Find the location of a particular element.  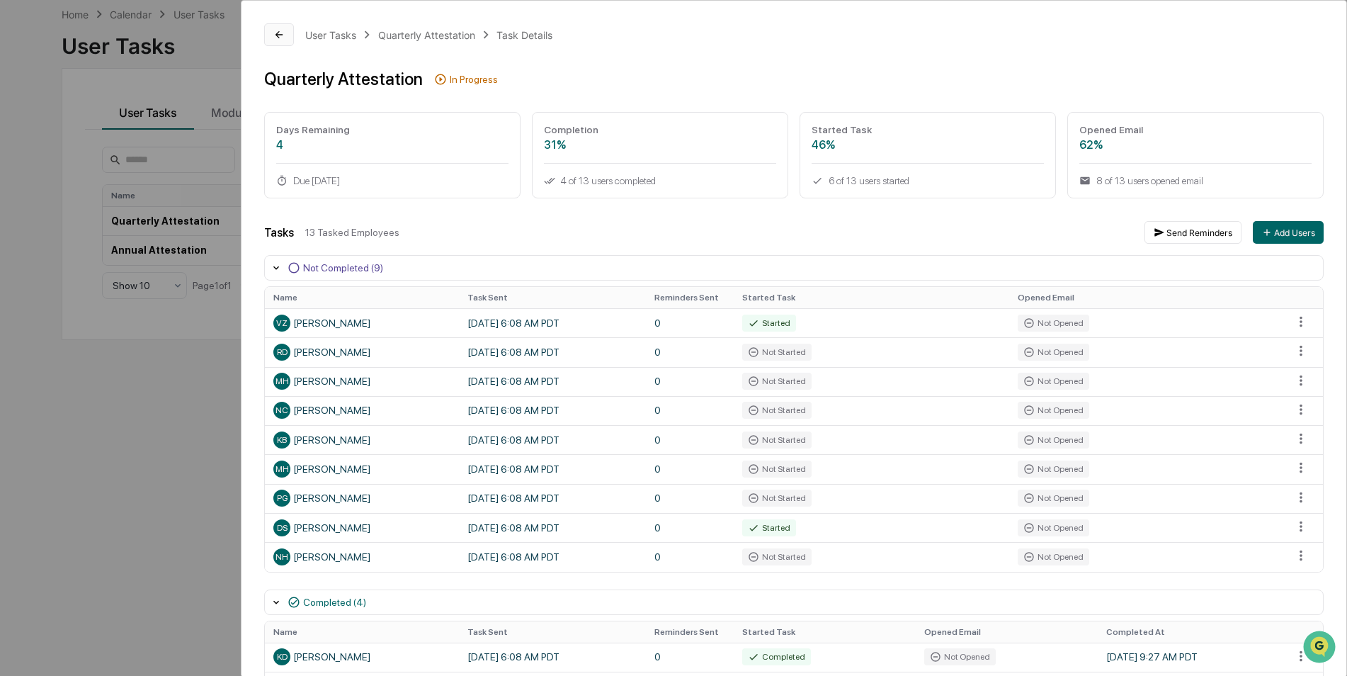

span: Data Lookup is located at coordinates (59, 212).